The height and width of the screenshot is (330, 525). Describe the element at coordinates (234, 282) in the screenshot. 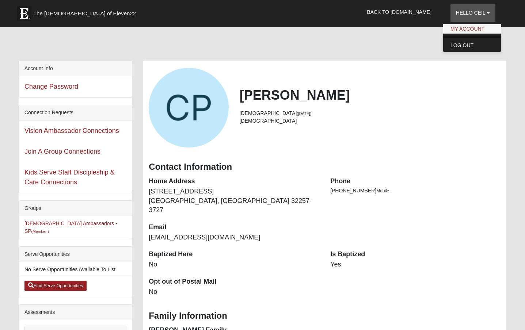

I see `dt: Opt out of Postal Mail` at that location.